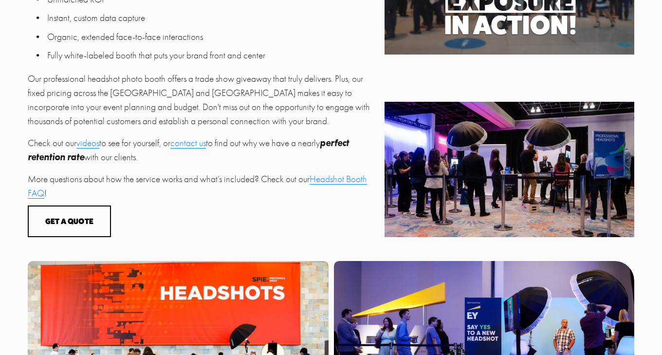  I want to click on a: videos, so click(88, 143).